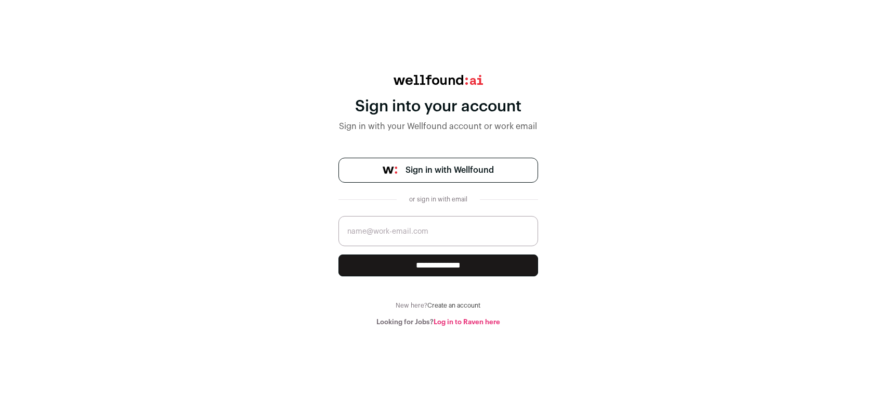  What do you see at coordinates (438, 231) in the screenshot?
I see `input: name@work-email.com` at bounding box center [438, 231].